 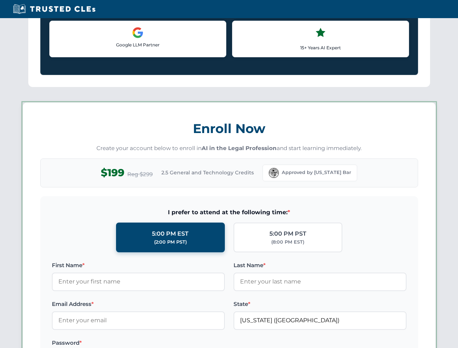 I want to click on img: Florida Bar, so click(x=274, y=173).